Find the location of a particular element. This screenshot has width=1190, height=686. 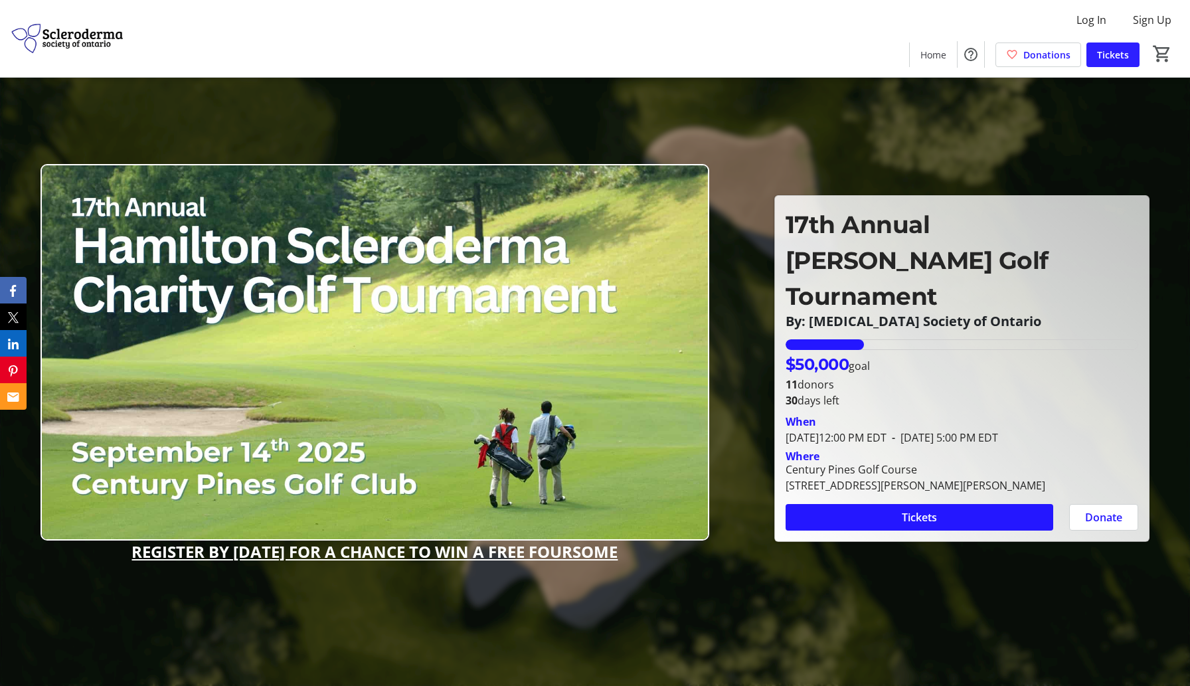

button: Log In is located at coordinates (1091, 20).